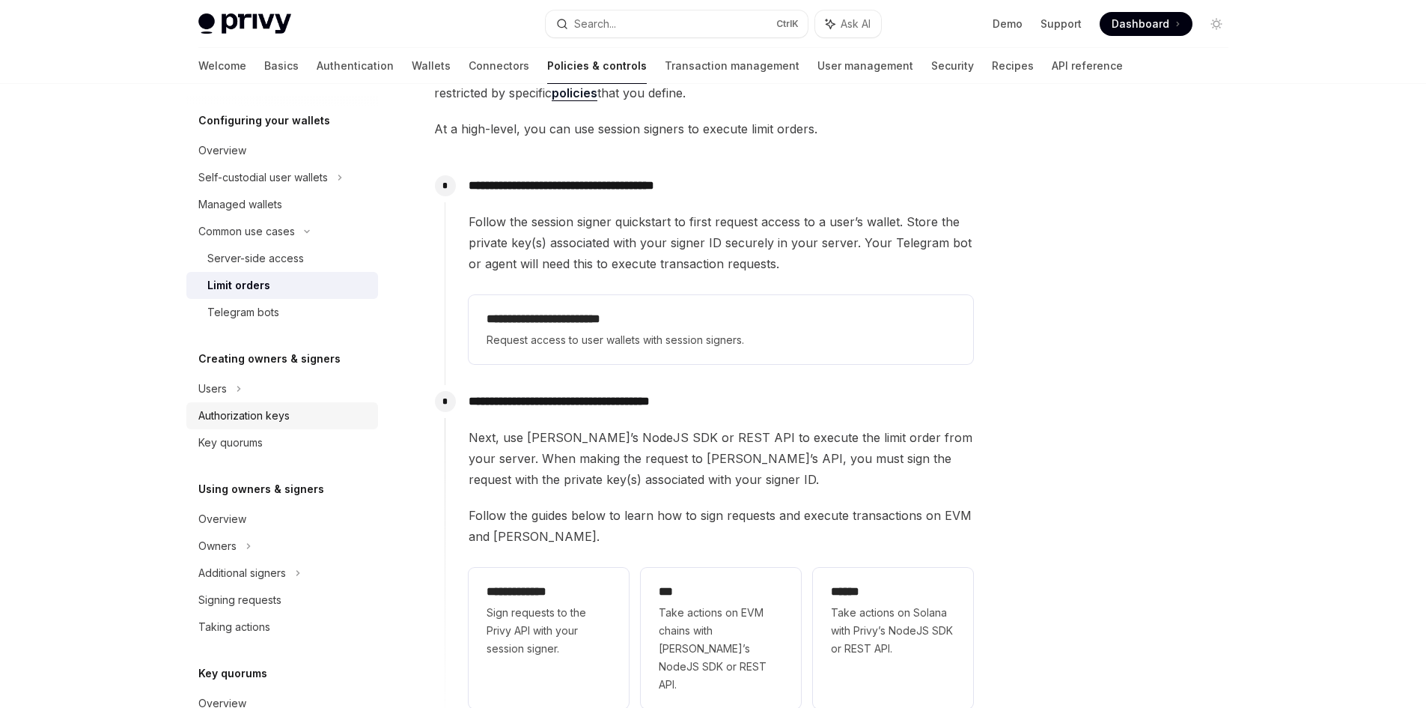 Image resolution: width=1426 pixels, height=708 pixels. I want to click on a: Dashboard, so click(1146, 24).